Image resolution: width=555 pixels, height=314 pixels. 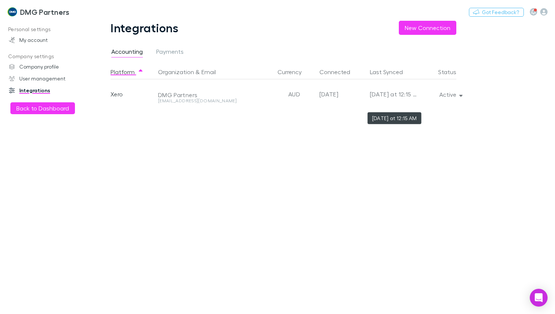 I want to click on span: Payments, so click(x=170, y=53).